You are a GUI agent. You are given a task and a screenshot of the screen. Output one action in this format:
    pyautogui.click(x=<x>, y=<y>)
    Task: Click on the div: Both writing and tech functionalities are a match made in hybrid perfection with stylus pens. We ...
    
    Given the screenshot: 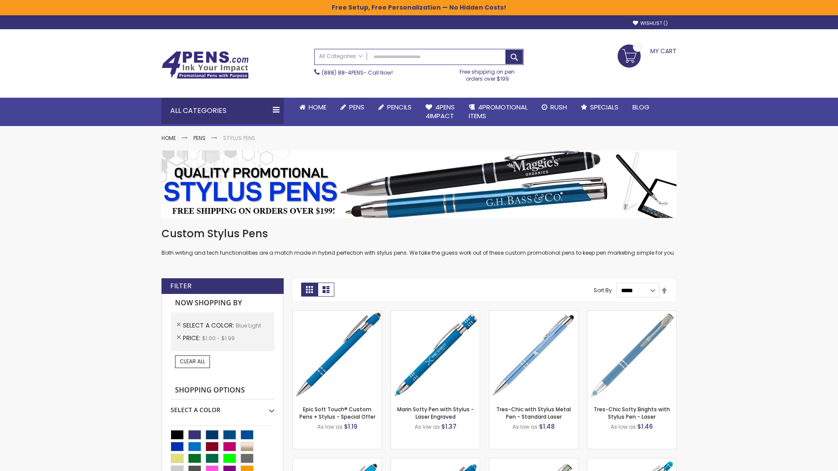 What is the action you would take?
    pyautogui.click(x=419, y=242)
    